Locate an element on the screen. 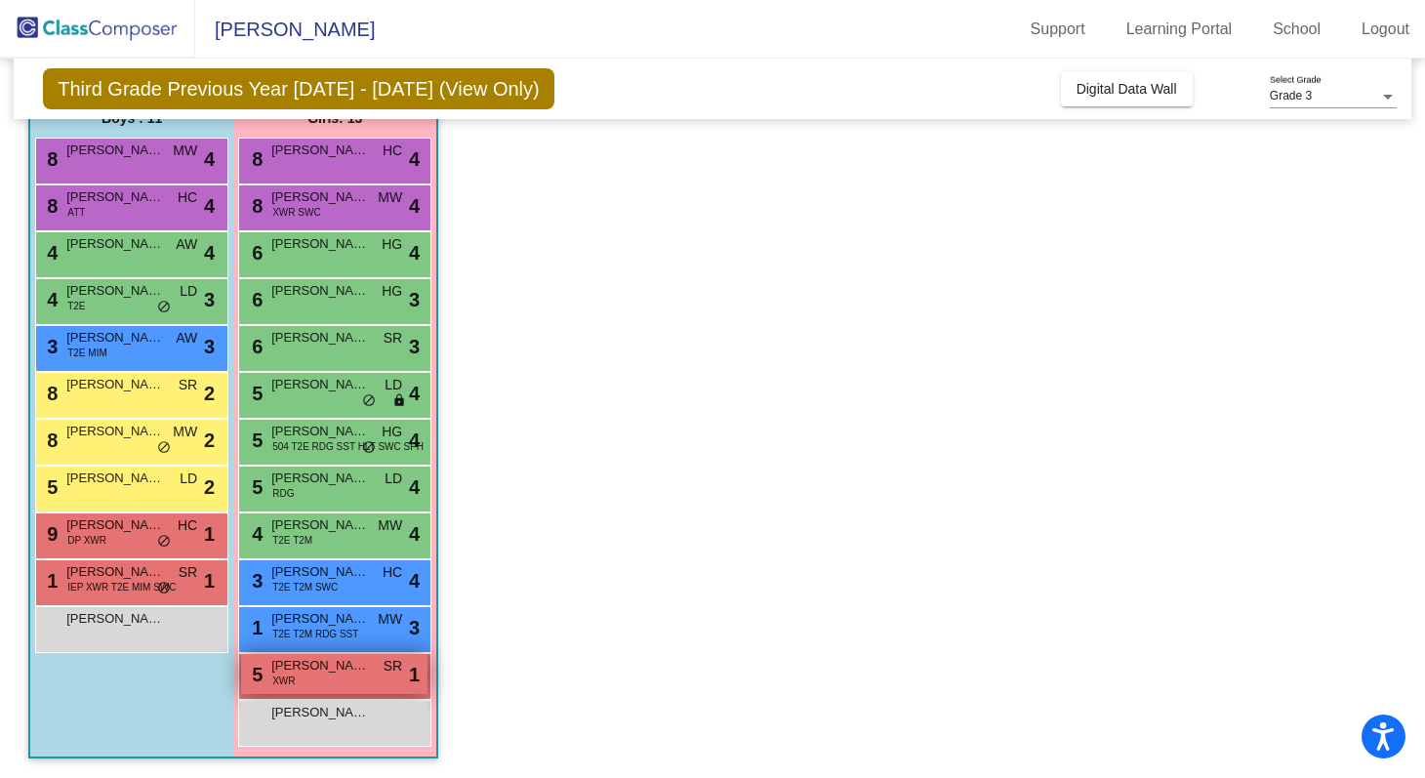 The height and width of the screenshot is (778, 1425). button: Digital Data Wall is located at coordinates (1127, 89).